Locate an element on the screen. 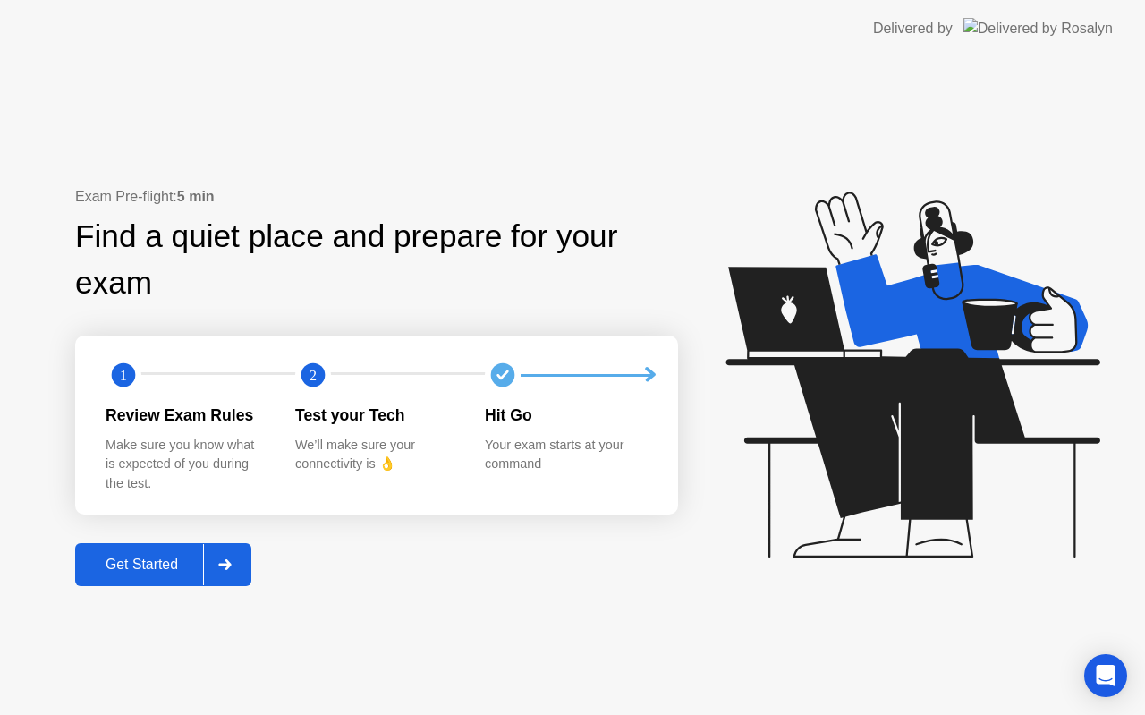  div: Review Exam Rules is located at coordinates (186, 415).